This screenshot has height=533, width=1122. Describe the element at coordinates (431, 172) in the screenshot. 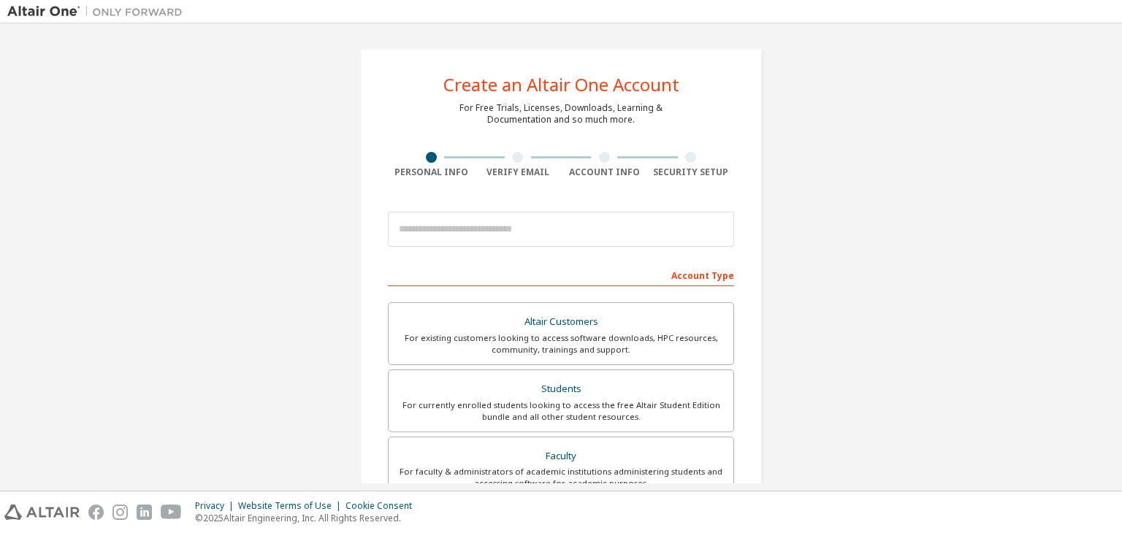

I see `div: Personal Info` at that location.